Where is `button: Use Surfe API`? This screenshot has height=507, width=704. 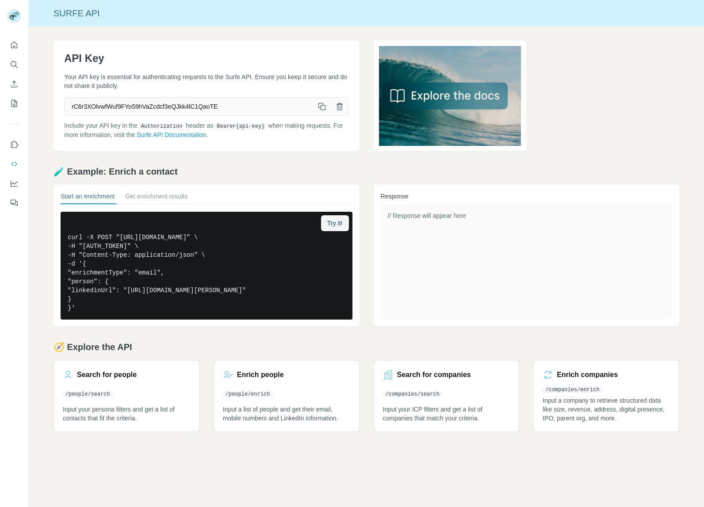 button: Use Surfe API is located at coordinates (14, 164).